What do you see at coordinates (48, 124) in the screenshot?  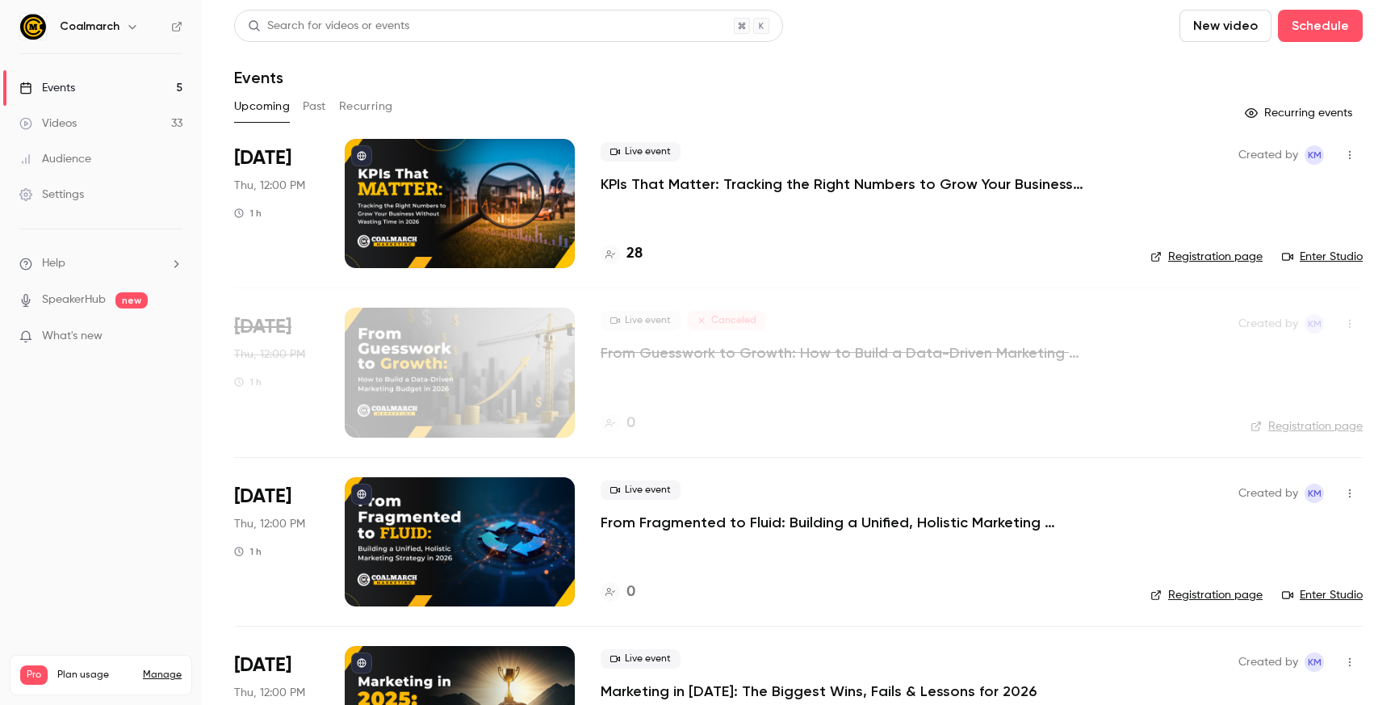 I see `div: Videos` at bounding box center [48, 124].